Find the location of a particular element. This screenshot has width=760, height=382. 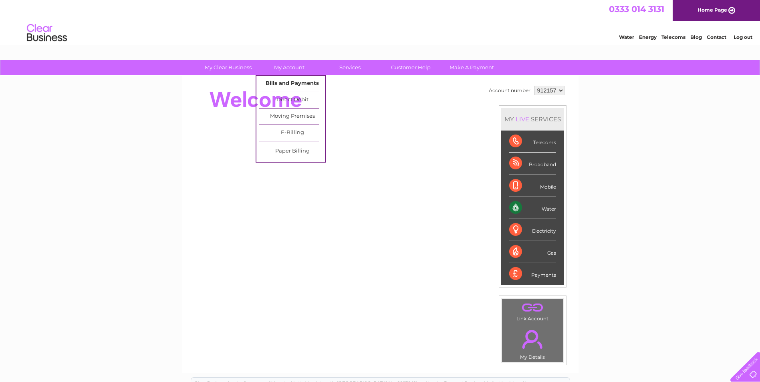

div: Electricity is located at coordinates (533, 230).